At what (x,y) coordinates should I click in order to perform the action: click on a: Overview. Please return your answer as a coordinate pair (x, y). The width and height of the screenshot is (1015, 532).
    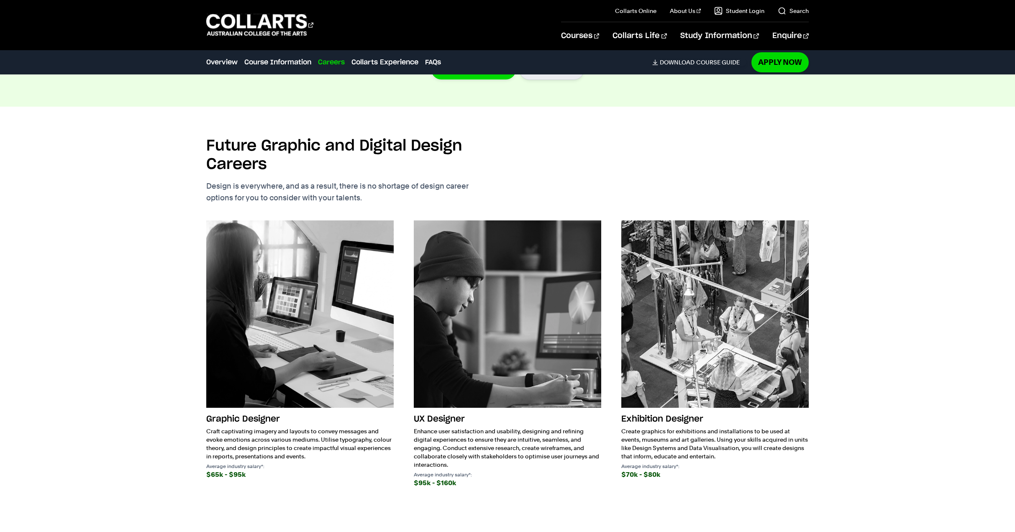
    Looking at the image, I should click on (222, 62).